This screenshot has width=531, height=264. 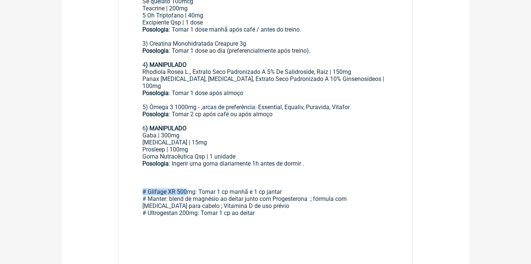 I want to click on div: Gaba | 300mg, so click(x=265, y=135).